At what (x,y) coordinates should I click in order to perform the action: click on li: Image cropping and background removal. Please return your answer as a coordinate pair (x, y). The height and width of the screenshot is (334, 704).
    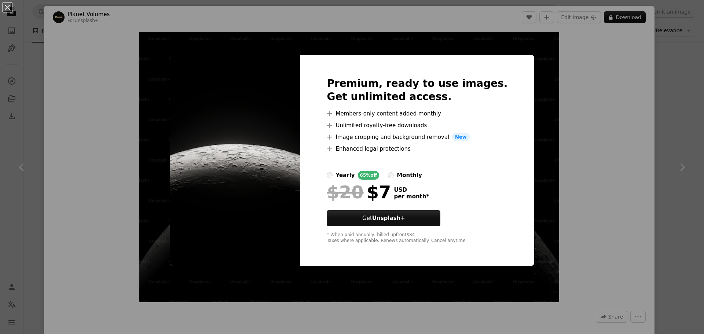
    Looking at the image, I should click on (417, 137).